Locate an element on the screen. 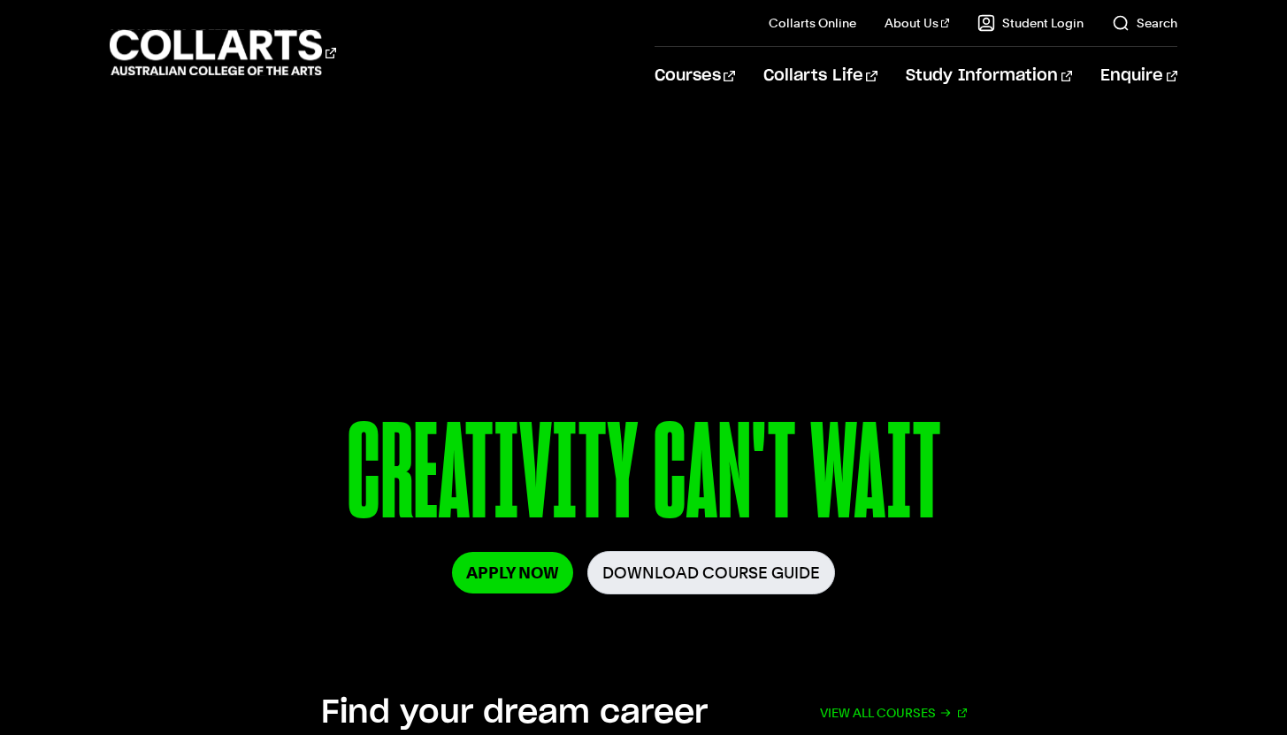 This screenshot has width=1287, height=735. a: About Us is located at coordinates (917, 23).